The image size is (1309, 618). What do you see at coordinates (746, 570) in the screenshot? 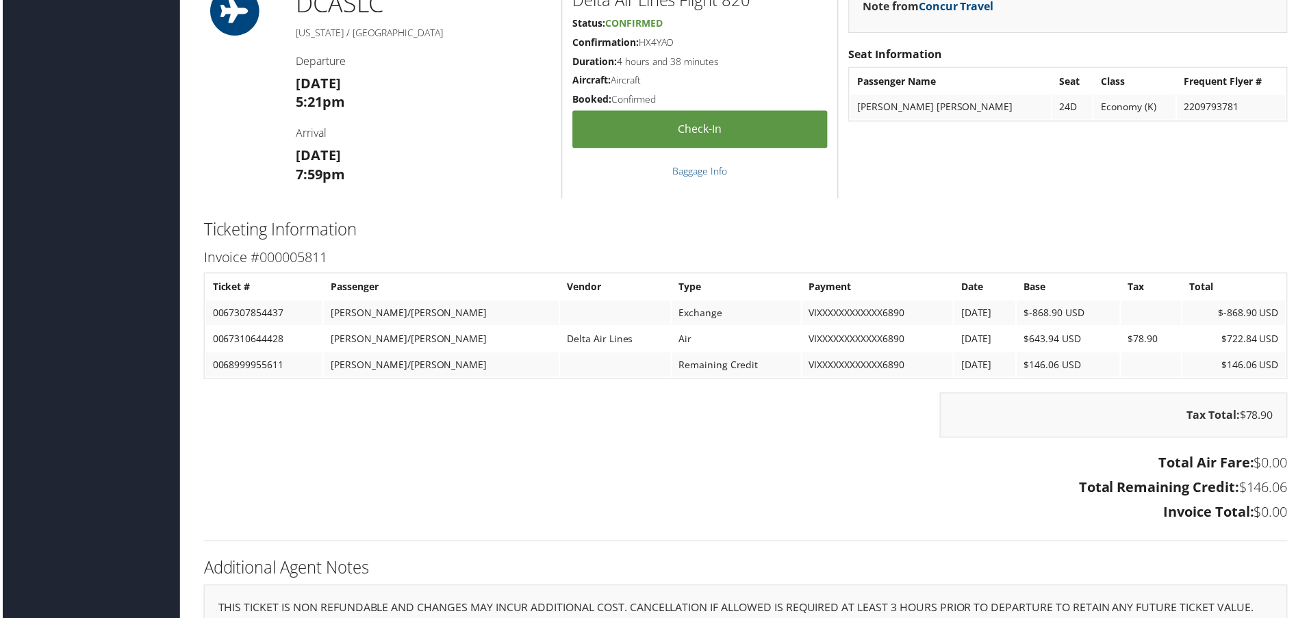
I see `h2: Additional Agent Notes` at bounding box center [746, 570].